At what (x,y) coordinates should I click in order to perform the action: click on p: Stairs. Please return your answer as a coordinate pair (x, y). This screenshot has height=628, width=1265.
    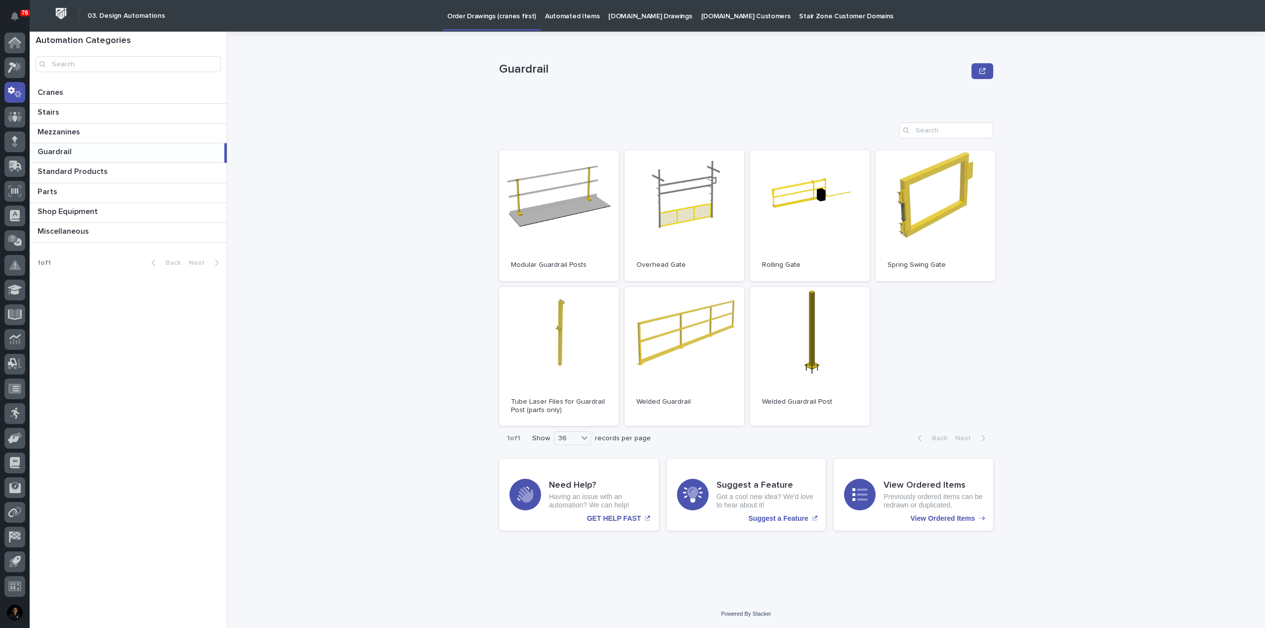
    Looking at the image, I should click on (49, 111).